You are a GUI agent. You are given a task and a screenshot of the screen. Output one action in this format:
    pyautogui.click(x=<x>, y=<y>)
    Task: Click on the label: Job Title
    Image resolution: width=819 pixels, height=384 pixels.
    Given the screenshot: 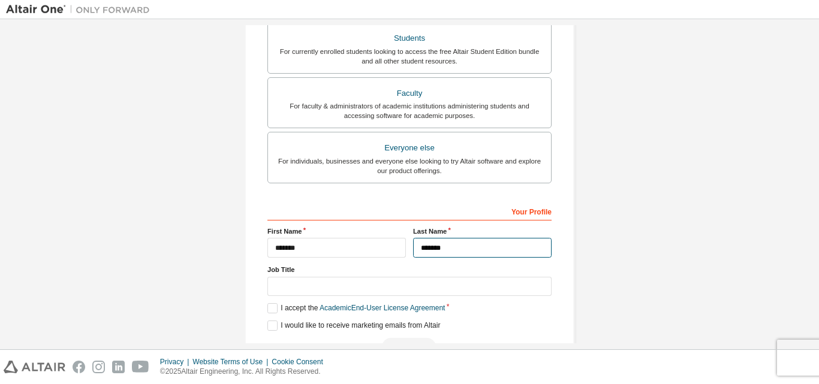 What is the action you would take?
    pyautogui.click(x=409, y=270)
    